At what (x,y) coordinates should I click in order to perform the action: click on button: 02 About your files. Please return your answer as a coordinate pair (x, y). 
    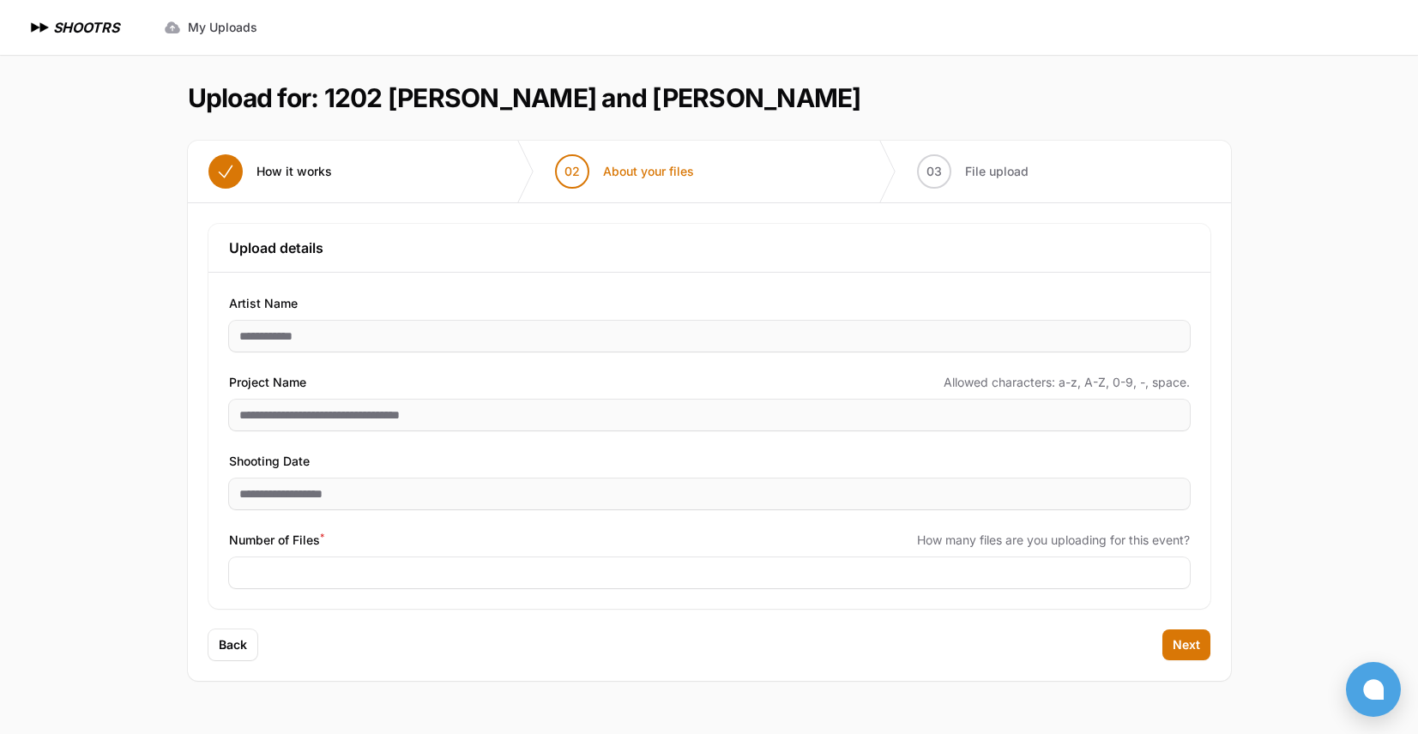
    Looking at the image, I should click on (625, 172).